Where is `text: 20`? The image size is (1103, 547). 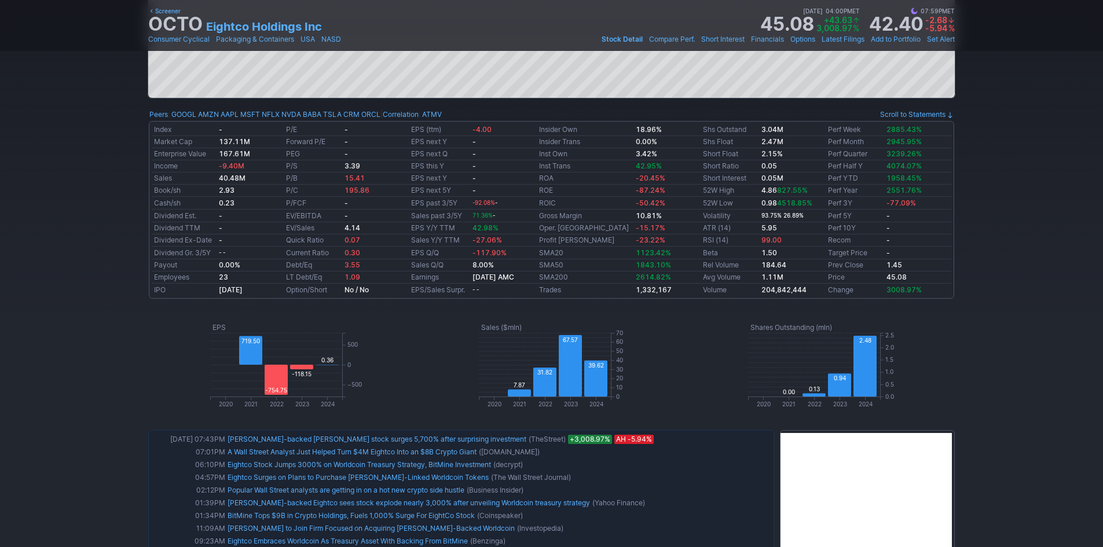
text: 20 is located at coordinates (620, 378).